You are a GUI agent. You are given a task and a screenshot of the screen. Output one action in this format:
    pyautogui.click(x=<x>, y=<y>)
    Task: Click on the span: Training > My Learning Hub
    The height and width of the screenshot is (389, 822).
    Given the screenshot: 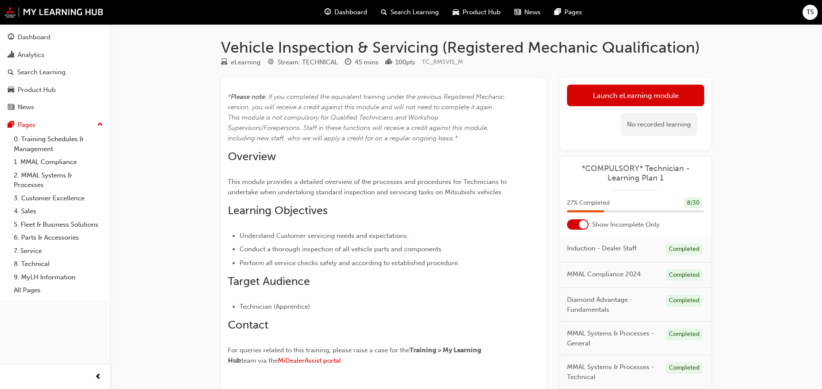 What is the action you would take?
    pyautogui.click(x=355, y=355)
    